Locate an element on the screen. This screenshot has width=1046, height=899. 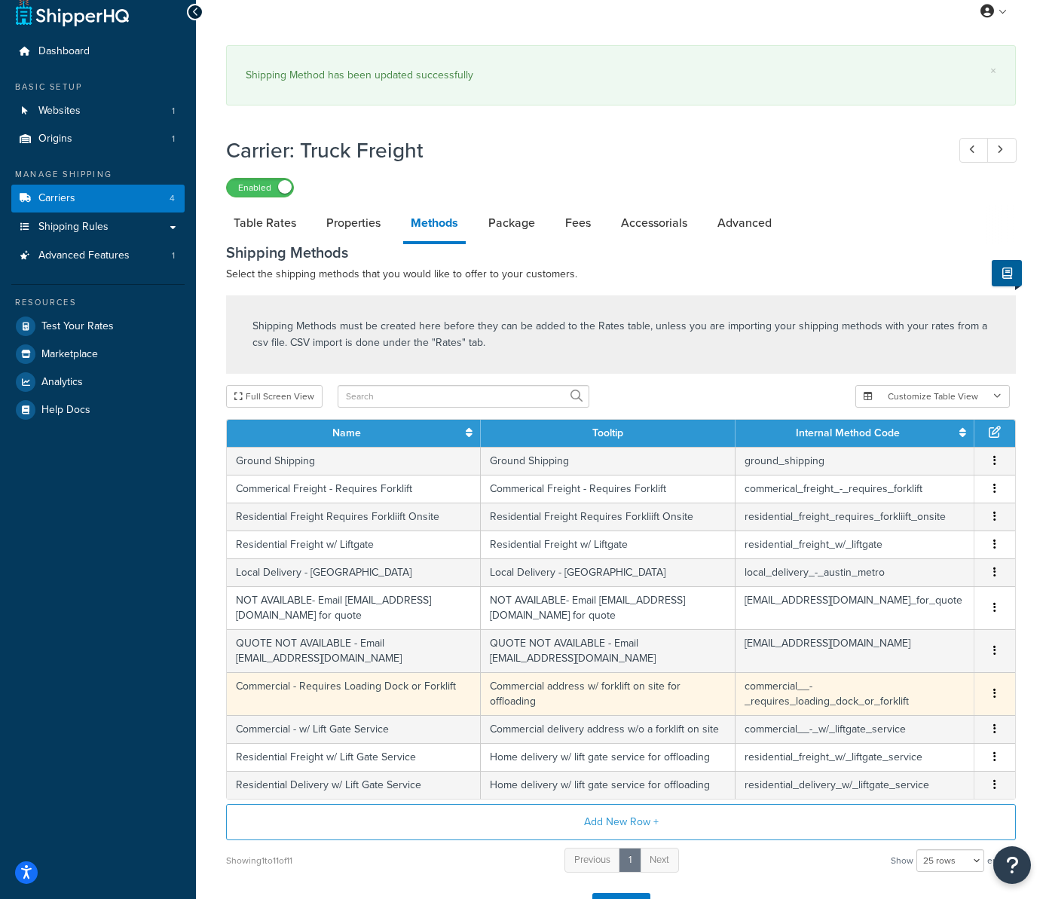
td: residential_freight_w/_liftgate is located at coordinates (855, 544).